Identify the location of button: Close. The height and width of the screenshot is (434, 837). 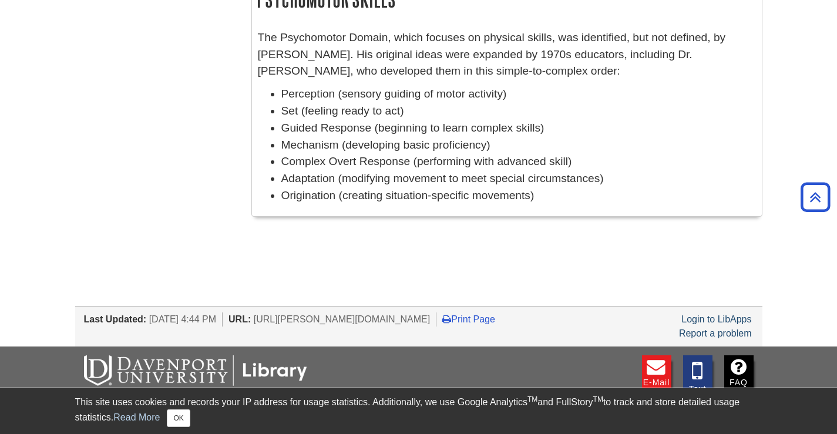
(178, 418).